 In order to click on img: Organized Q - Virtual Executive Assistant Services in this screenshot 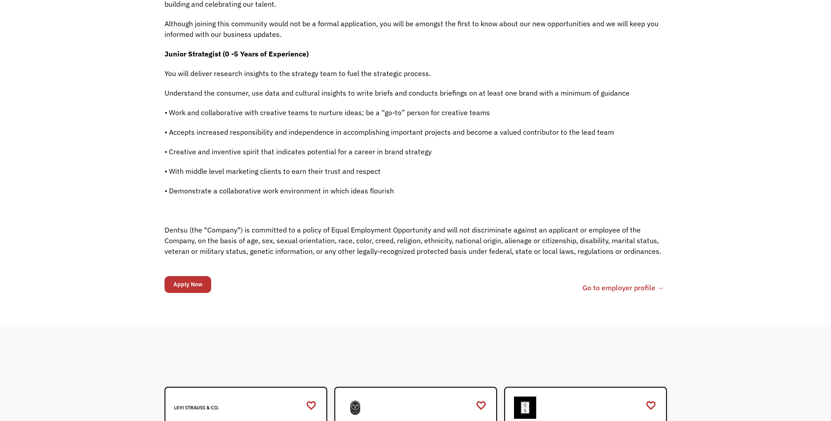, I will do `click(525, 408)`.